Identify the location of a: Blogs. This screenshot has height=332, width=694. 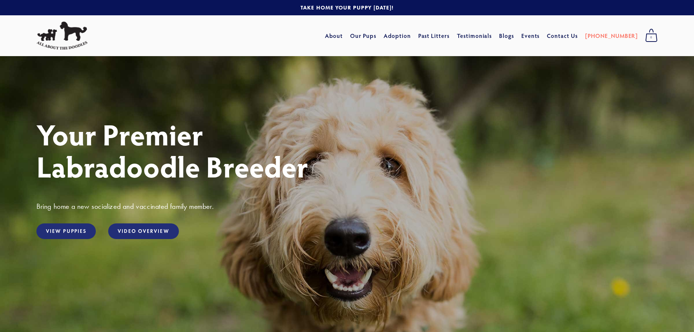
(506, 36).